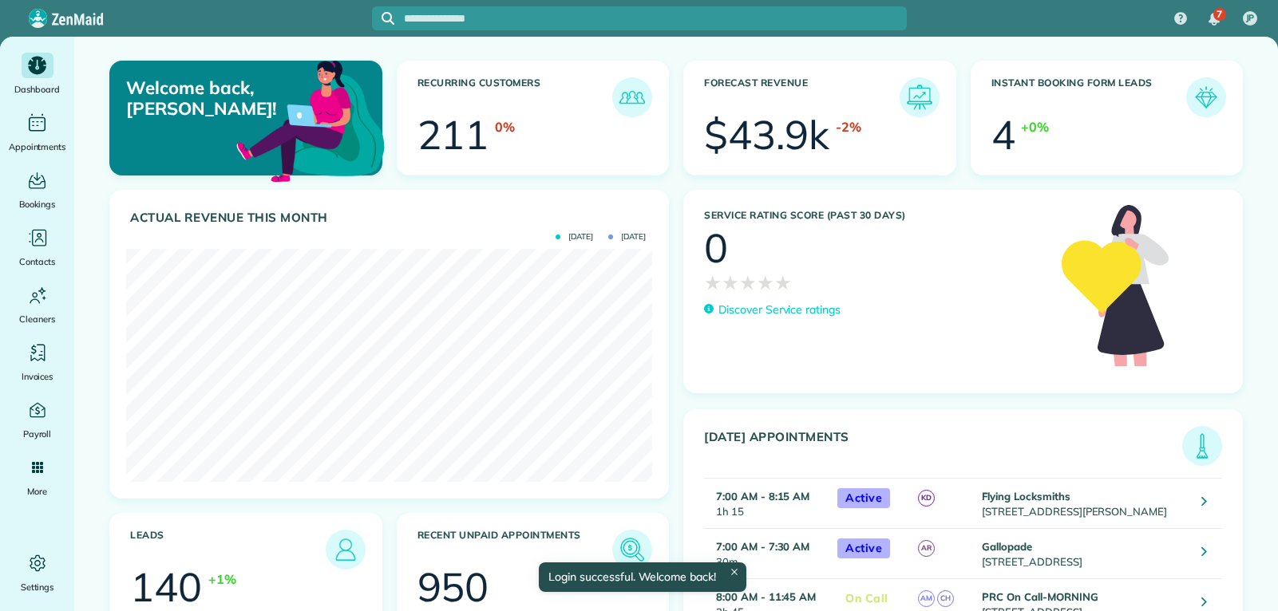 The height and width of the screenshot is (611, 1278). Describe the element at coordinates (38, 377) in the screenshot. I see `span: Invoices` at that location.